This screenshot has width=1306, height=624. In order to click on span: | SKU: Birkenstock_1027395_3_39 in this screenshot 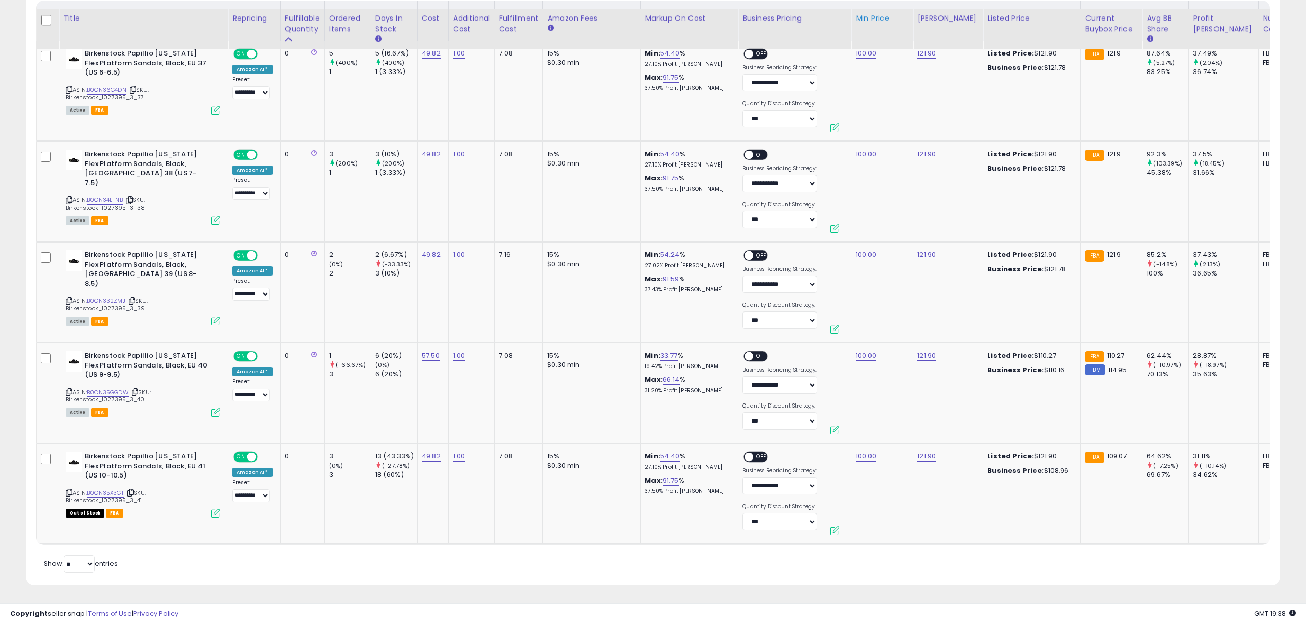, I will do `click(106, 304)`.